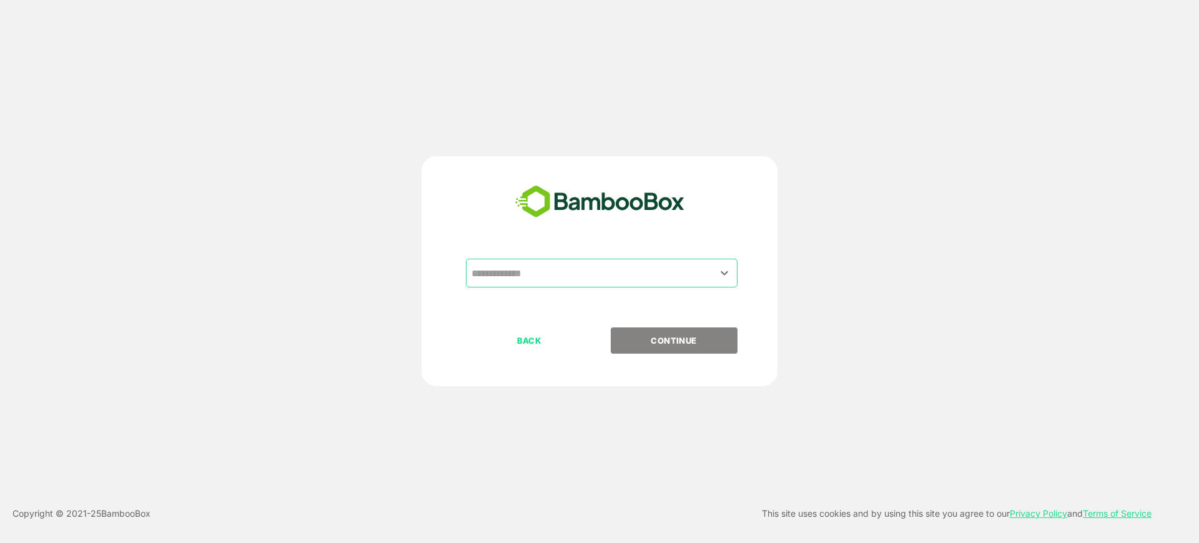  I want to click on p: This site uses cookies and by using this site you agree to our and, so click(957, 513).